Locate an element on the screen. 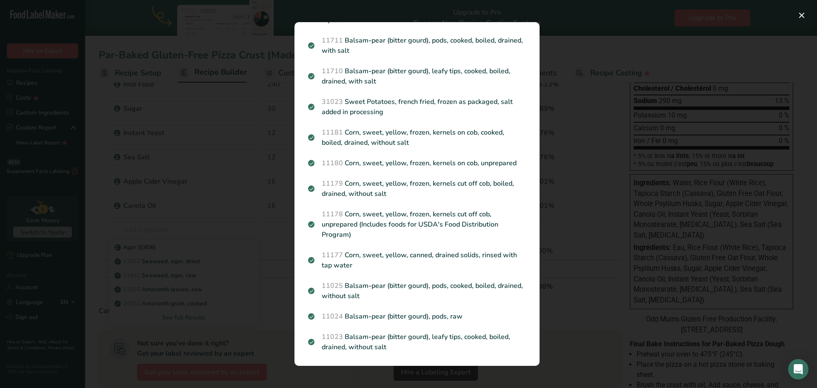 The width and height of the screenshot is (817, 388). p: Corn, sweet, yellow, canned, drained solids, rinsed with tap water is located at coordinates (417, 260).